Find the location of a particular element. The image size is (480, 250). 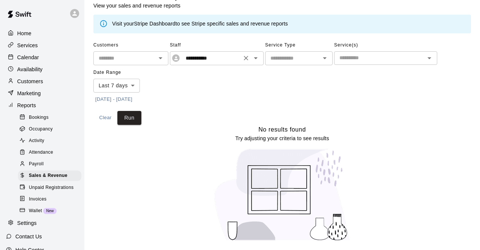

a: Reports is located at coordinates (42, 105).